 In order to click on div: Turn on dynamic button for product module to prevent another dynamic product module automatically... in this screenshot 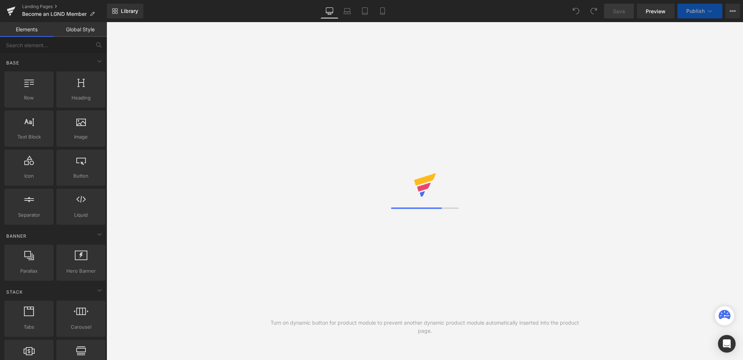, I will do `click(425, 327)`.